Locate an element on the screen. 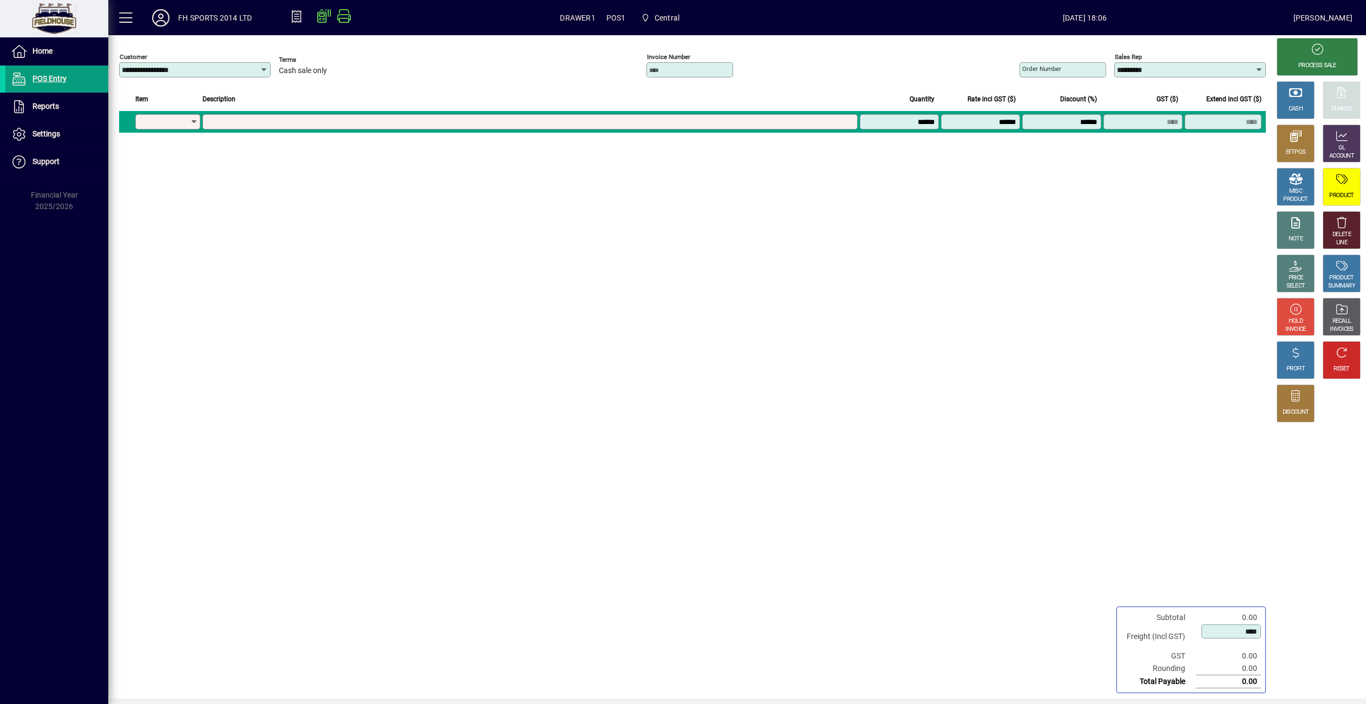  span: Item is located at coordinates (142, 99).